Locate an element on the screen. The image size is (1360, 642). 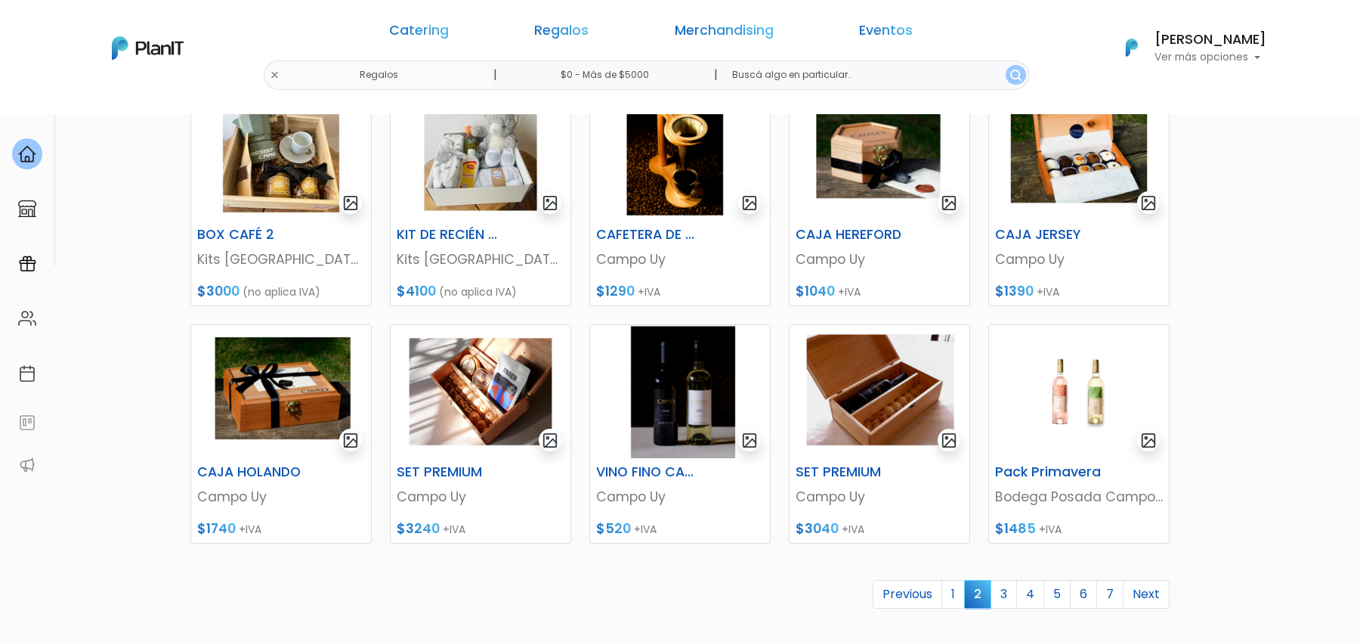
p: Bodega Posada Campotinto is located at coordinates (1079, 497).